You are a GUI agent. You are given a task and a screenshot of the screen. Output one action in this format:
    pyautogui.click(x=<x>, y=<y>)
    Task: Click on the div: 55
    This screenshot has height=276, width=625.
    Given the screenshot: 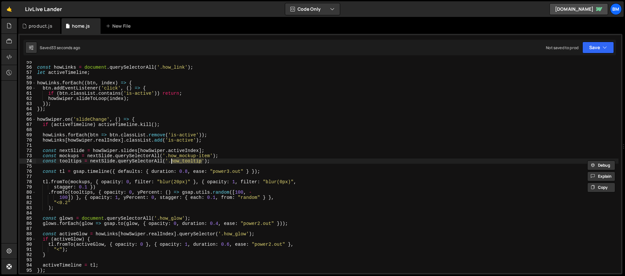 What is the action you would take?
    pyautogui.click(x=28, y=62)
    